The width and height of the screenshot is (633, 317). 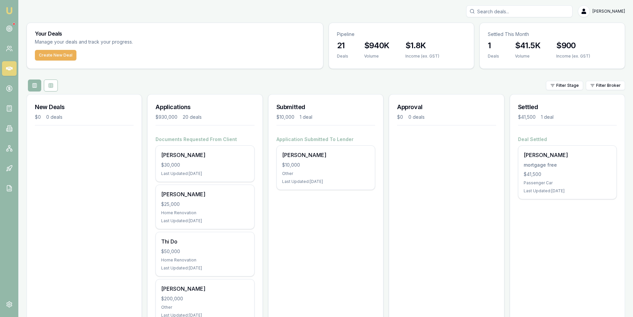 What do you see at coordinates (175, 34) in the screenshot?
I see `h3: Your Deals` at bounding box center [175, 34].